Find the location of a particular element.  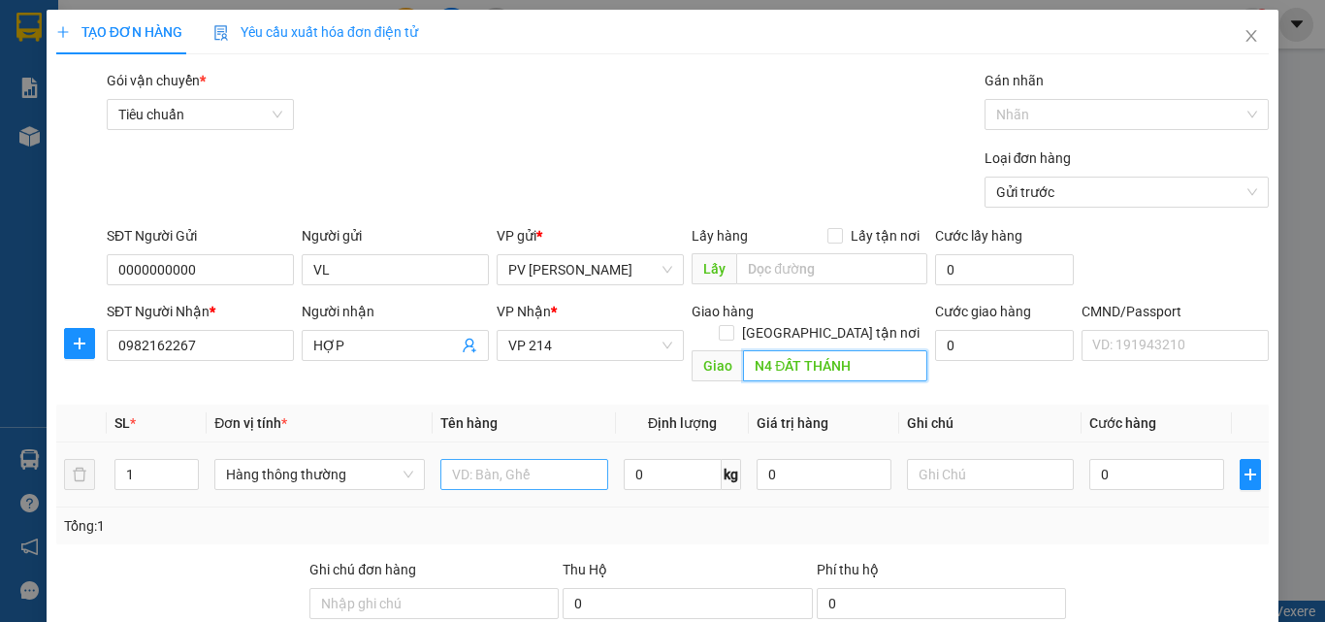

span: Lấy is located at coordinates (714, 269).